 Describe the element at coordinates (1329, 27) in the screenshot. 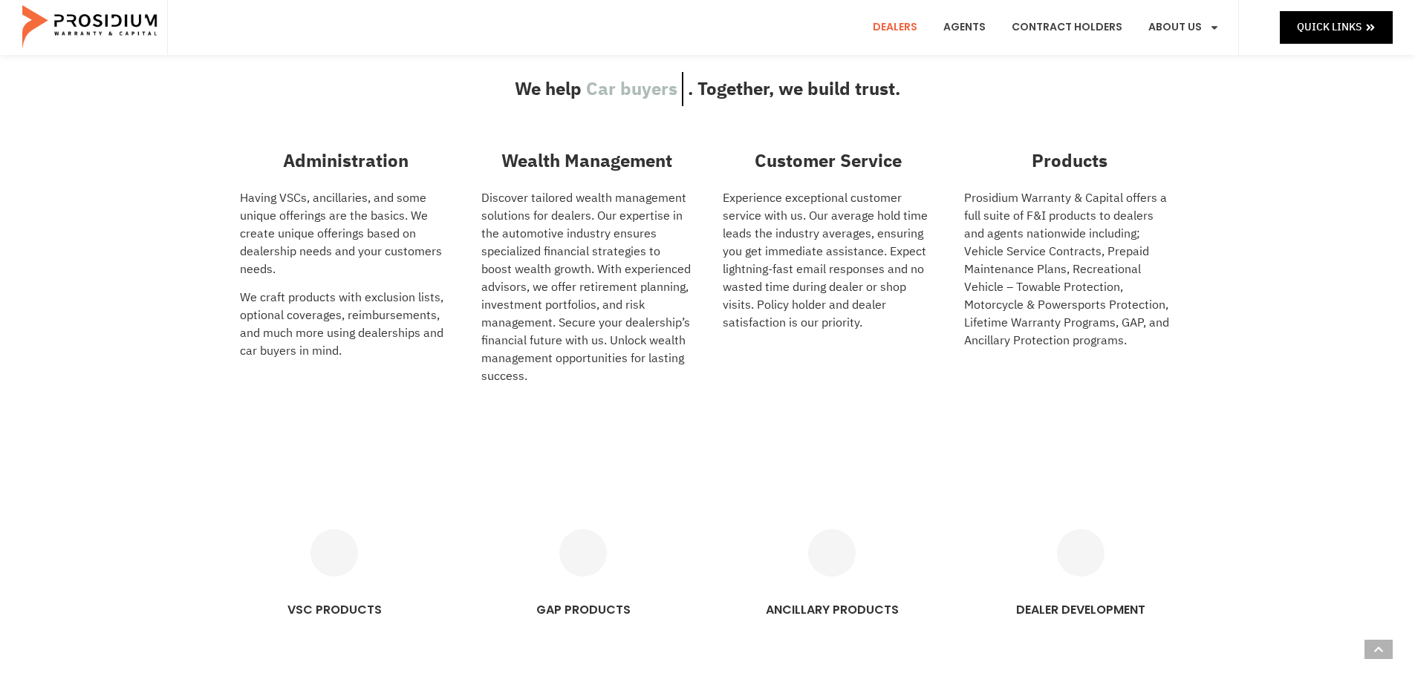

I see `span: Quick Links` at that location.